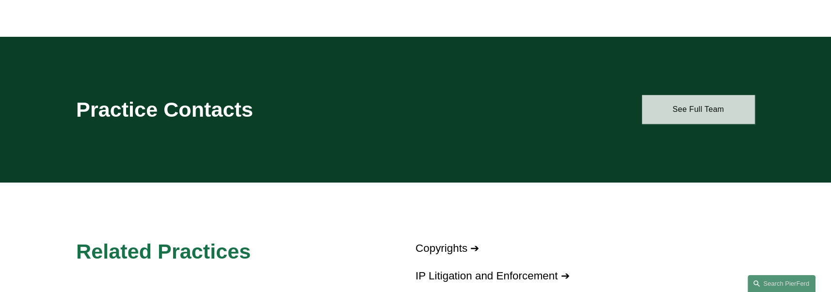  What do you see at coordinates (163, 252) in the screenshot?
I see `span: Related Practices` at bounding box center [163, 252].